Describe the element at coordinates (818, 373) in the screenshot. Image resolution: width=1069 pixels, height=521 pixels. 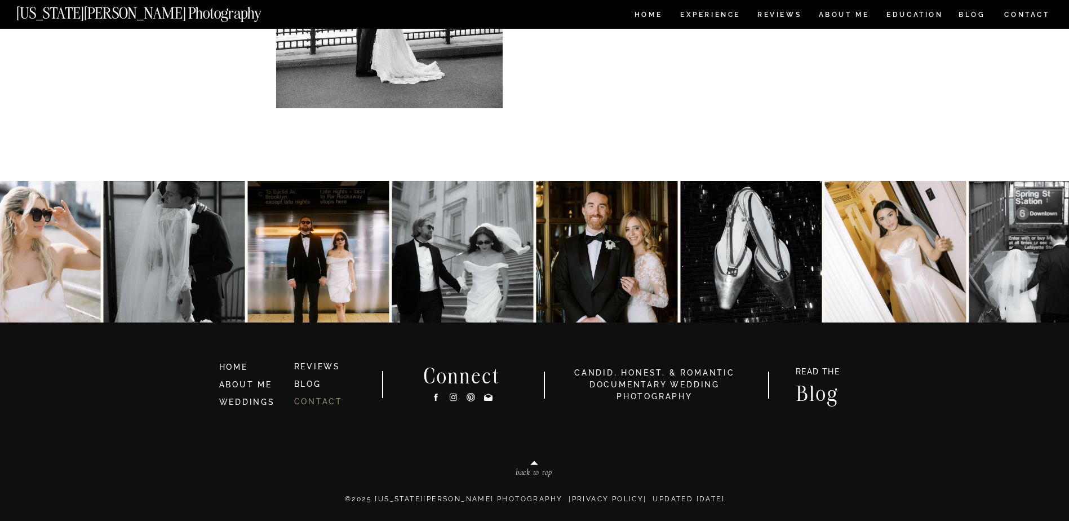
I see `h3: READ THE` at that location.